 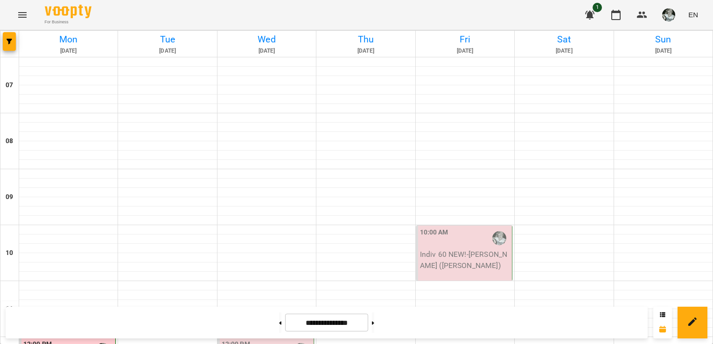 What do you see at coordinates (9, 85) in the screenshot?
I see `h6: 07` at bounding box center [9, 85].